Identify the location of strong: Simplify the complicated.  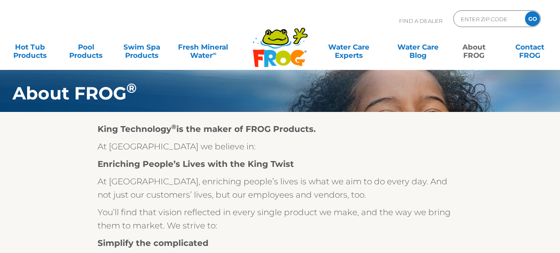
(153, 243).